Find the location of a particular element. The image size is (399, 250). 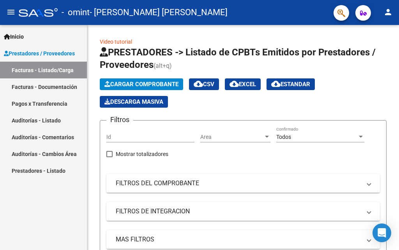

mat-panel-title: FILTROS DE INTEGRACION is located at coordinates (239, 211).